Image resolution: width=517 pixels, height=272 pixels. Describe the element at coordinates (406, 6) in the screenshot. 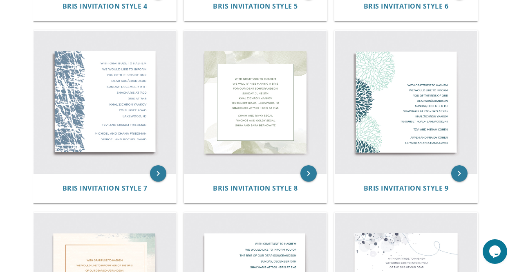

I see `span: Bris Invitation Style 6` at that location.